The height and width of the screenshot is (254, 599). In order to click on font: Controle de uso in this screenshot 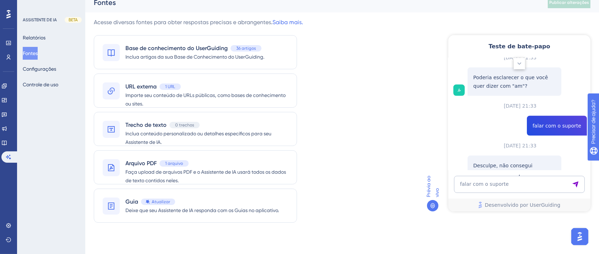, I will do `click(40, 85)`.